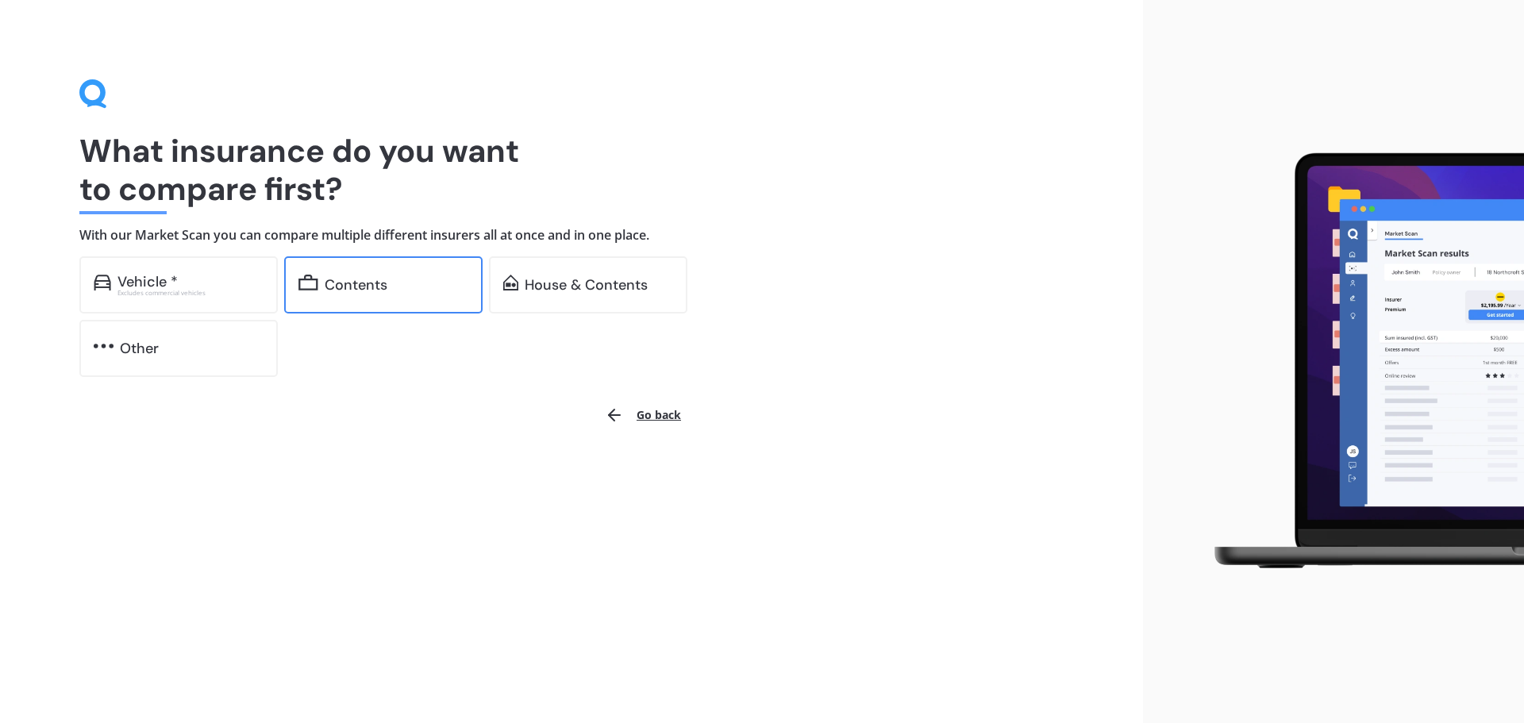 Image resolution: width=1524 pixels, height=723 pixels. Describe the element at coordinates (190, 293) in the screenshot. I see `div: Excludes commercial vehicles` at that location.